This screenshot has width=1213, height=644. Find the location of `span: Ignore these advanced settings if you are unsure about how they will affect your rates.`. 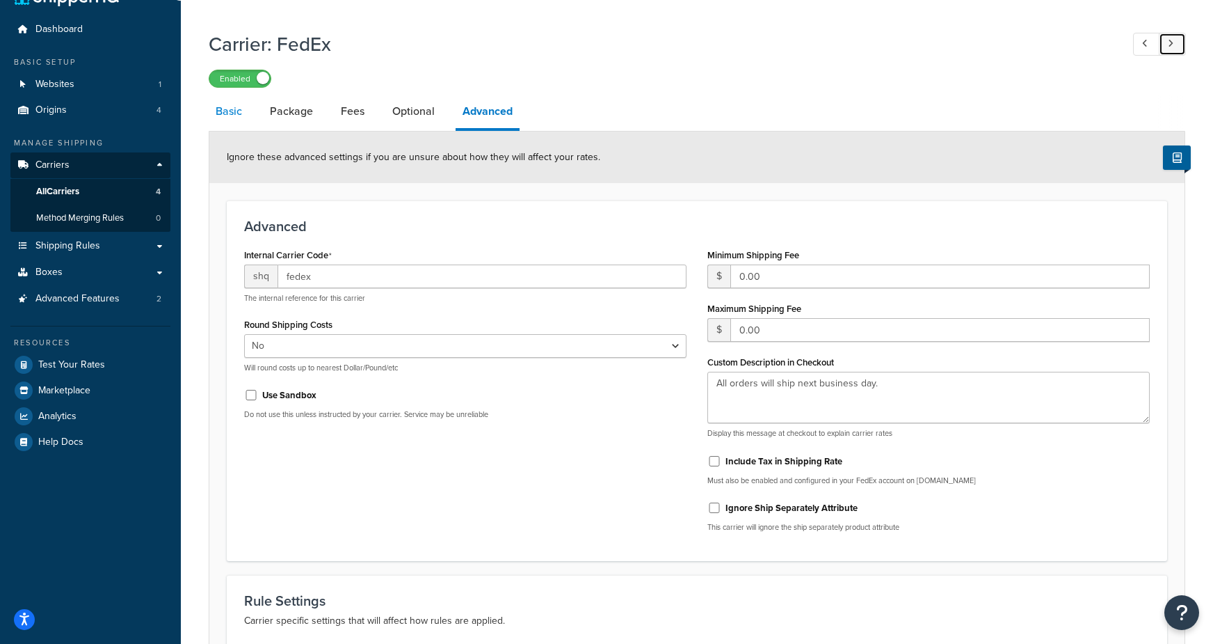

span: Ignore these advanced settings if you are unsure about how they will affect your rates. is located at coordinates (413, 157).